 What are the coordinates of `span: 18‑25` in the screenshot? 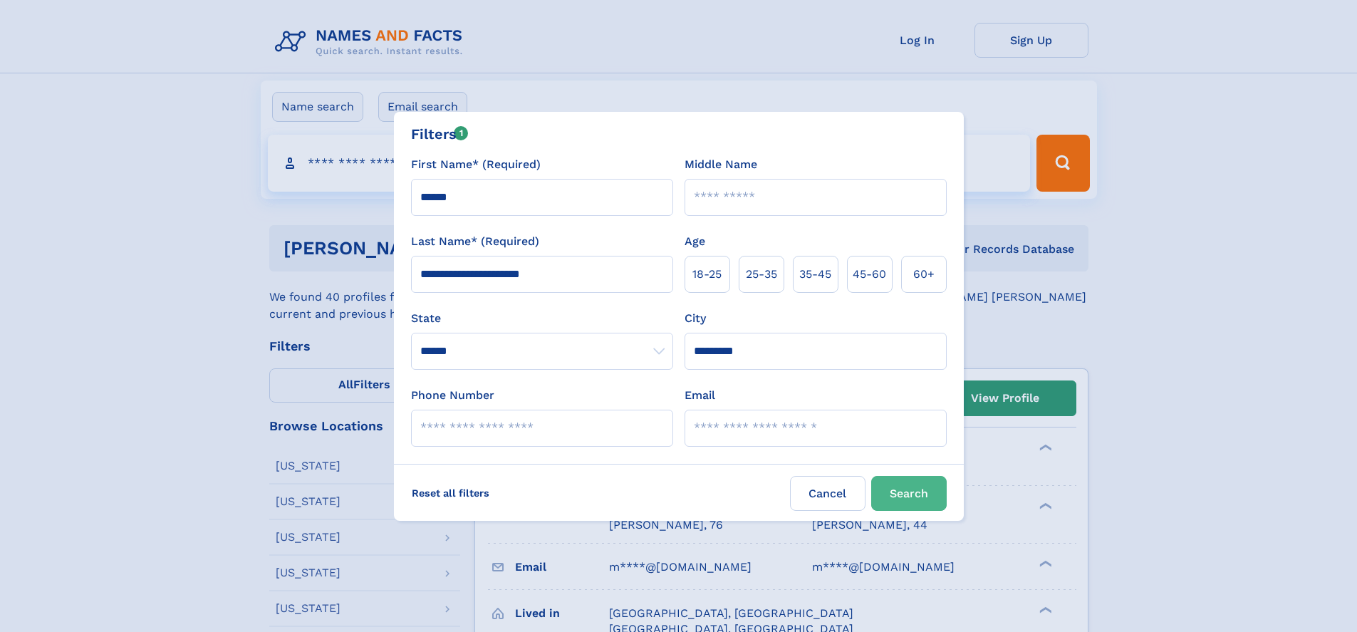 It's located at (706, 274).